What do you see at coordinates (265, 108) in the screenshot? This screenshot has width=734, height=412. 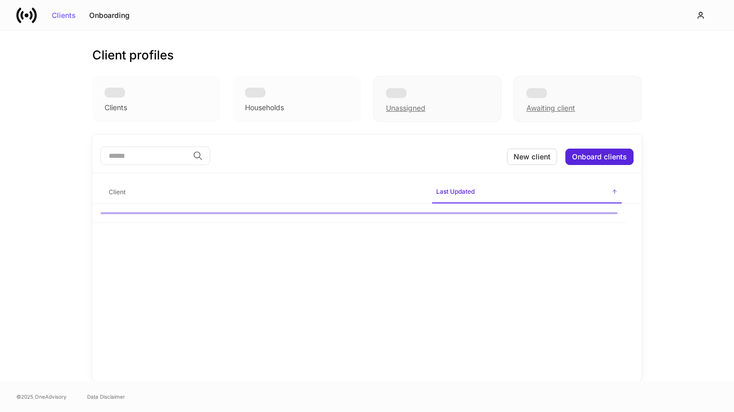 I see `div: Households` at bounding box center [265, 108].